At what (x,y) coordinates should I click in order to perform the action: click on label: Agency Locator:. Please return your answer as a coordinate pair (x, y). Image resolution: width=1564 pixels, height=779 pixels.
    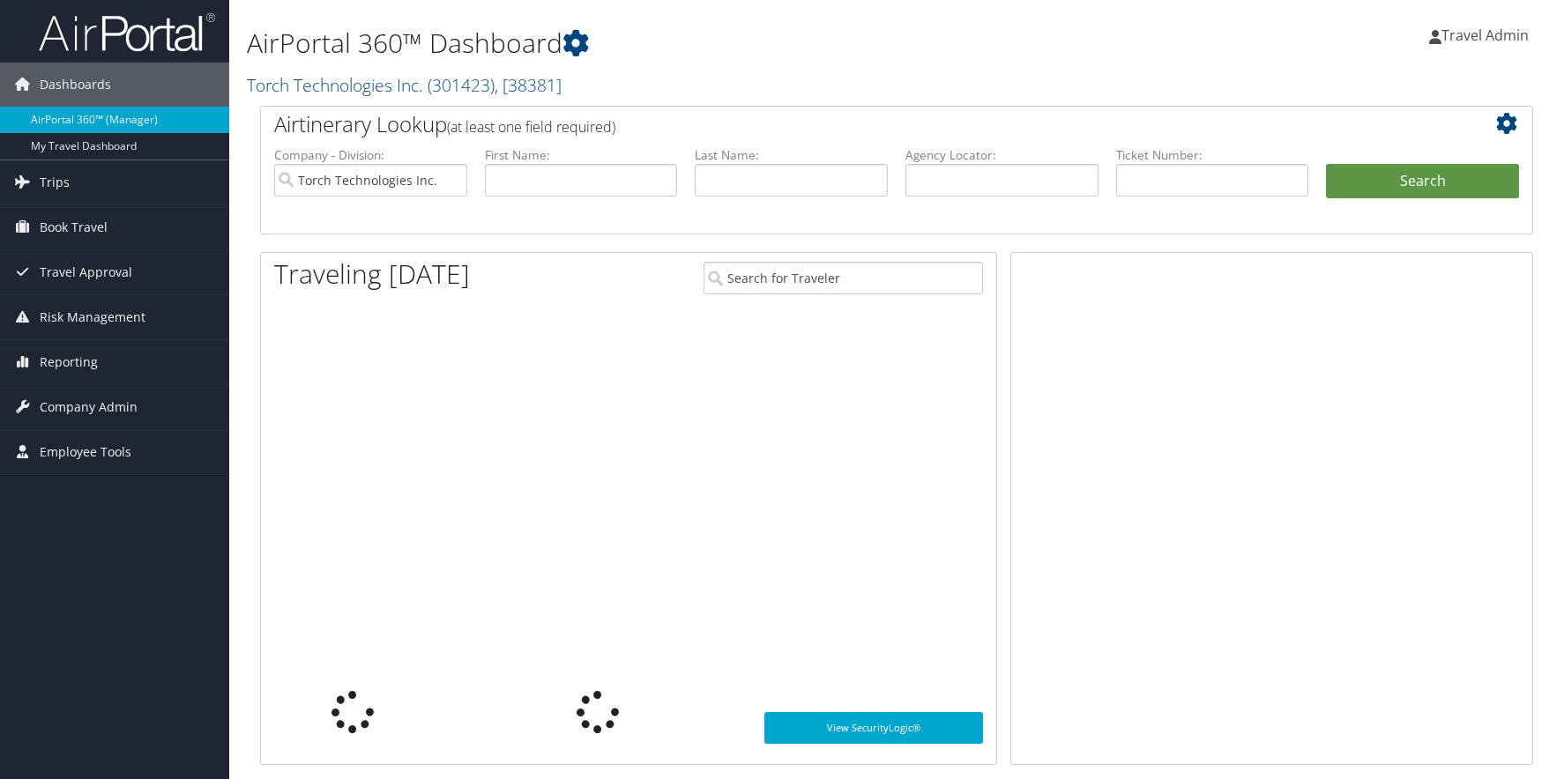
    Looking at the image, I should click on (1001, 155).